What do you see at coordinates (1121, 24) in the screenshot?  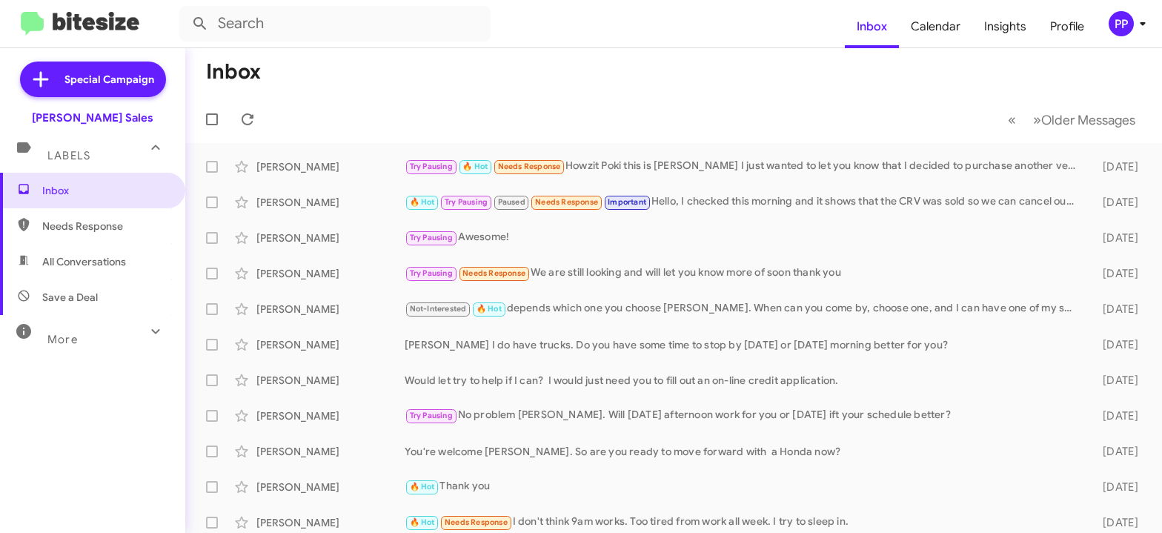 I see `button: PP` at bounding box center [1121, 24].